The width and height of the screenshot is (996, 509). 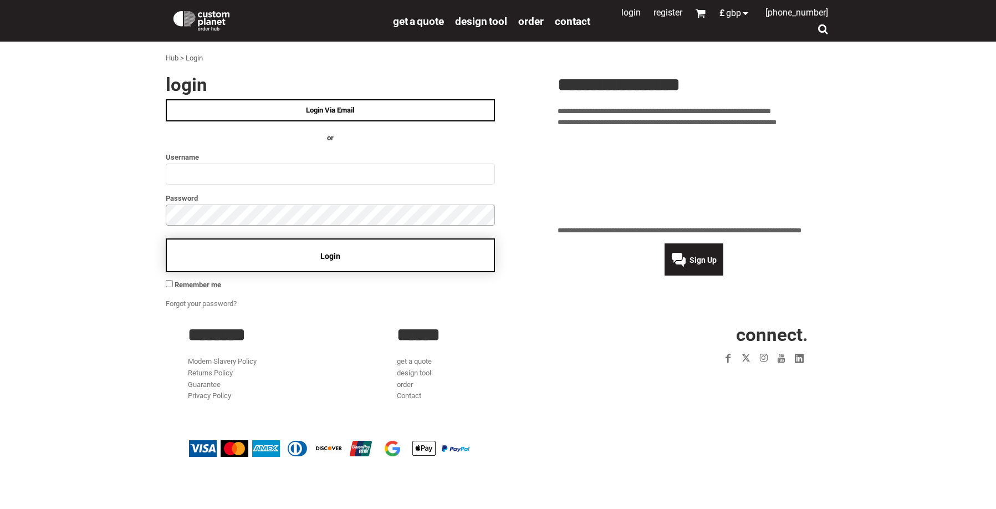 I want to click on img: Visa, so click(x=203, y=448).